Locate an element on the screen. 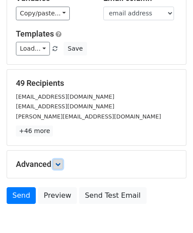 The height and width of the screenshot is (233, 193). h5: Advanced is located at coordinates (96, 164).